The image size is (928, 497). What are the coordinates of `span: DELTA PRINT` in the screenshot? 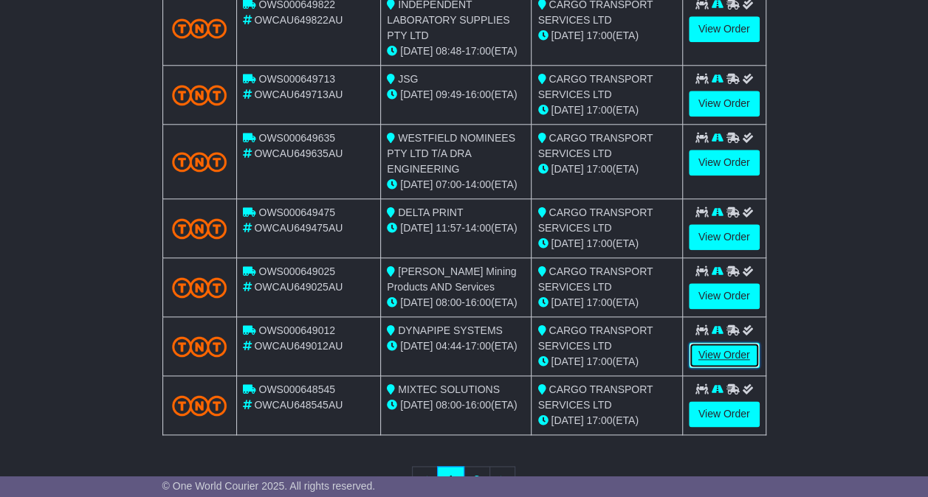 It's located at (430, 213).